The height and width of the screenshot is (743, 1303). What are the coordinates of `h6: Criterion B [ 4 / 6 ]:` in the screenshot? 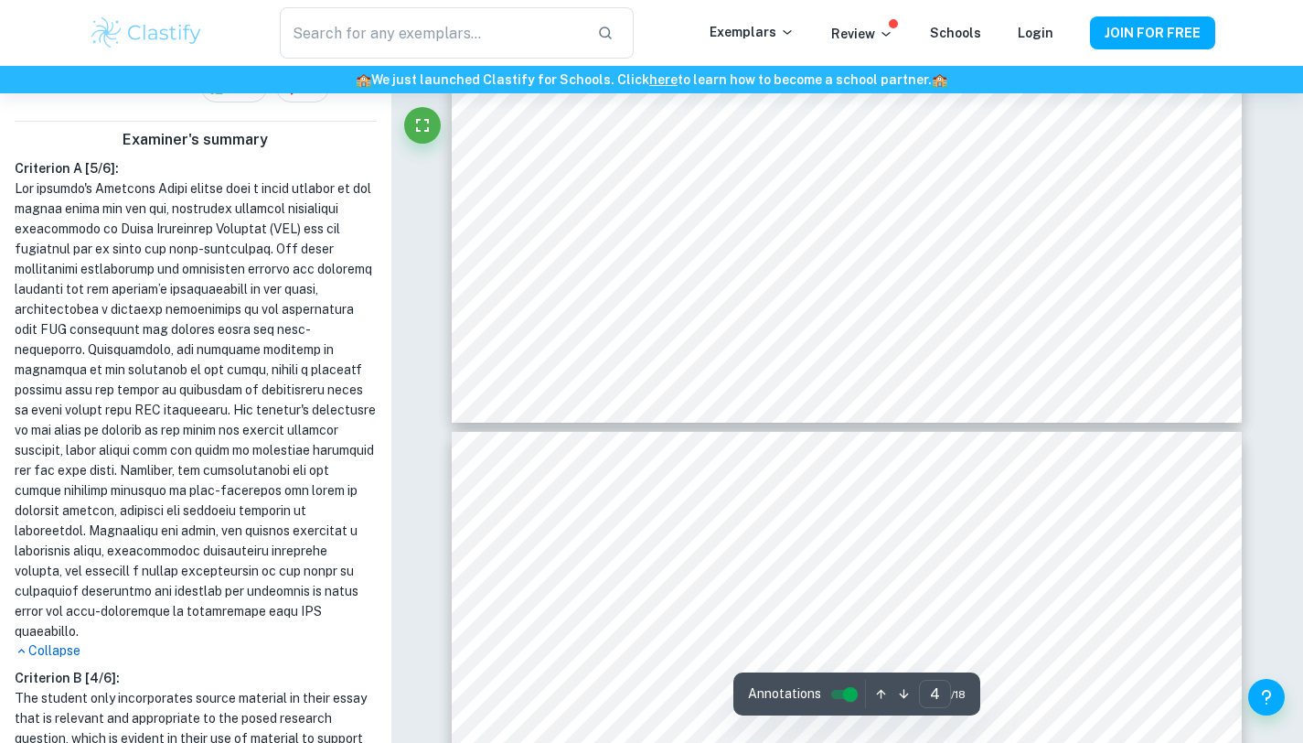 It's located at (196, 678).